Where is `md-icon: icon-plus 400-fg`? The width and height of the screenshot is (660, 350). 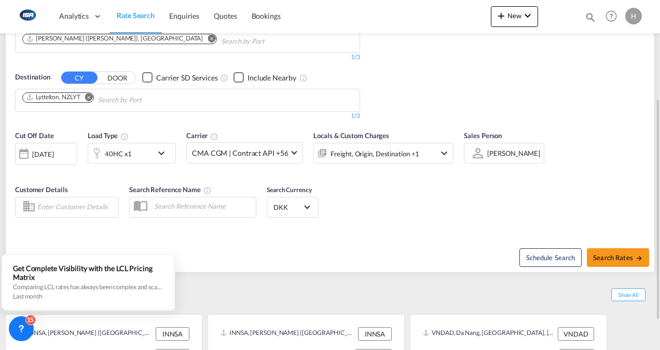 md-icon: icon-plus 400-fg is located at coordinates (501, 16).